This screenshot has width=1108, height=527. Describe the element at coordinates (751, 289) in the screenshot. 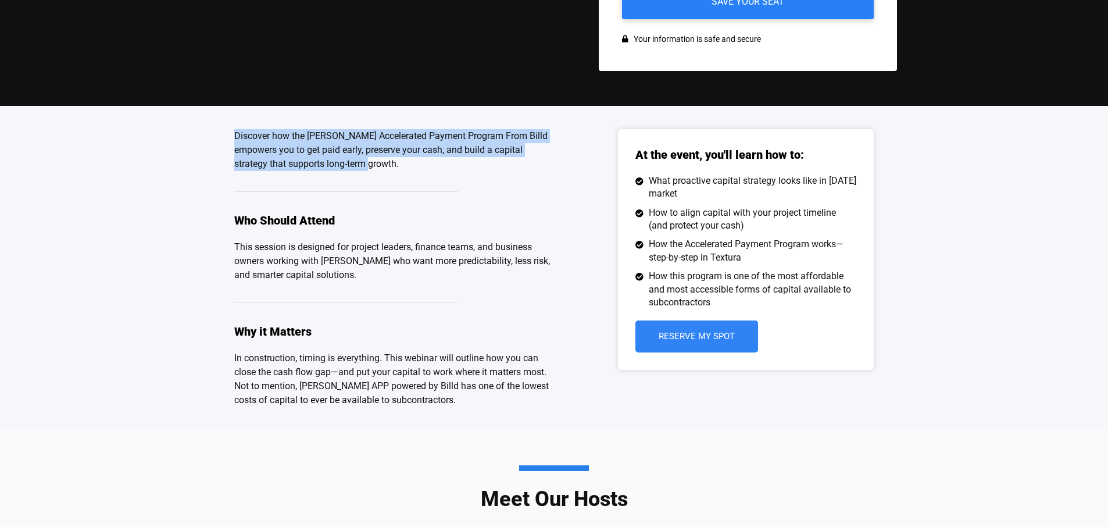

I see `span: How this program is one of the most affordable and most accessible forms of capital available to ...` at that location.